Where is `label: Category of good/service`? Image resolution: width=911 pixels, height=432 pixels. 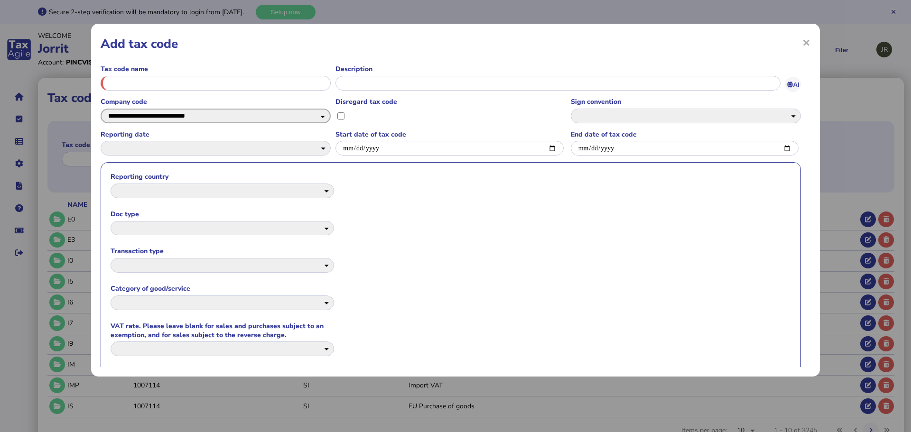 label: Category of good/service is located at coordinates (222, 288).